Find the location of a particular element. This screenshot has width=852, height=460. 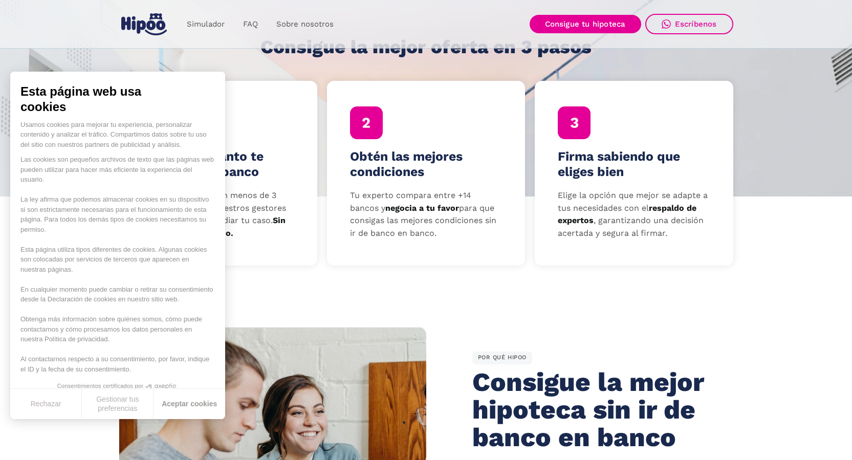

h1: Consigue la mejor oferta en 3 pasos is located at coordinates (426, 47).